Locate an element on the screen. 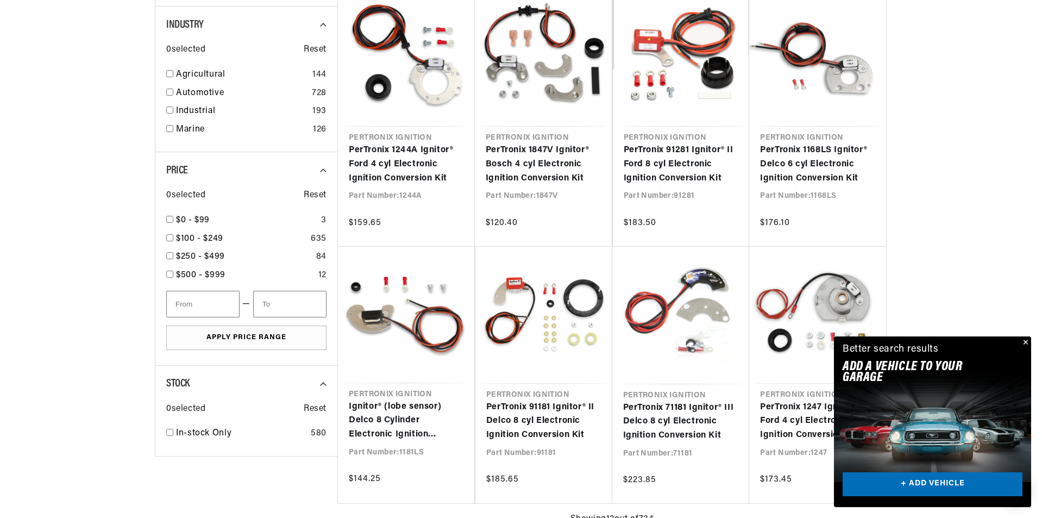 This screenshot has height=518, width=1042. a: Industrial is located at coordinates (242, 111).